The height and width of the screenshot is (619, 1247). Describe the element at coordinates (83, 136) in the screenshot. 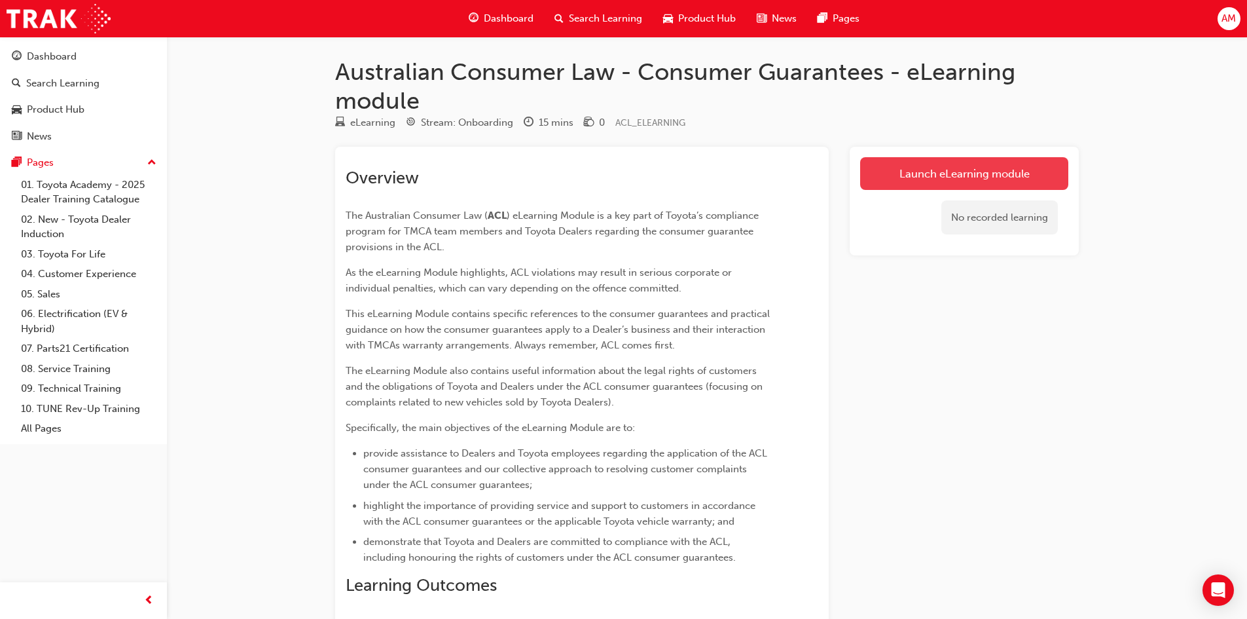

I see `a: News` at that location.